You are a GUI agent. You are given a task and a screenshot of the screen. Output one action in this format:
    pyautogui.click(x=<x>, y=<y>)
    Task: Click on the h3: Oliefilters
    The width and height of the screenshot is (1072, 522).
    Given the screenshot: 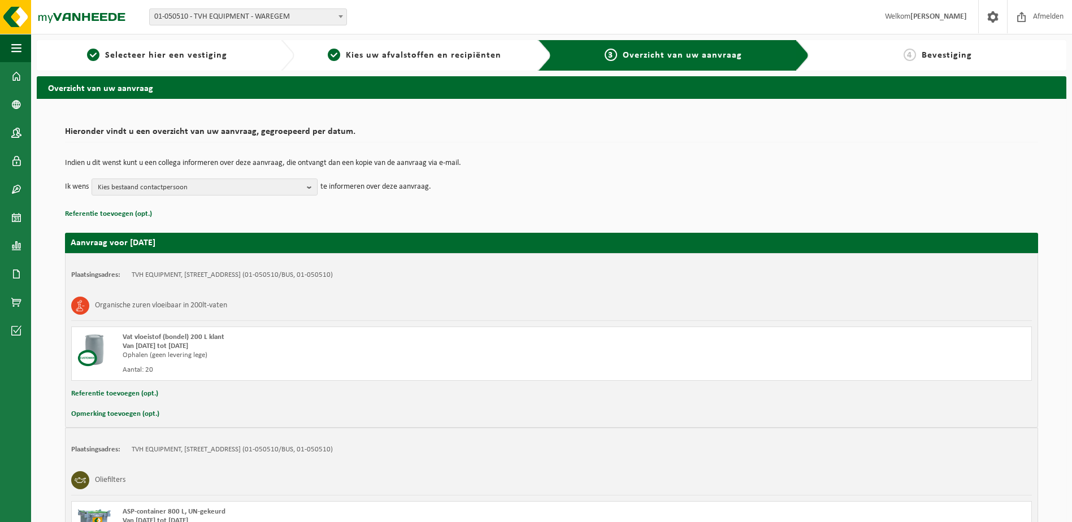 What is the action you would take?
    pyautogui.click(x=110, y=480)
    